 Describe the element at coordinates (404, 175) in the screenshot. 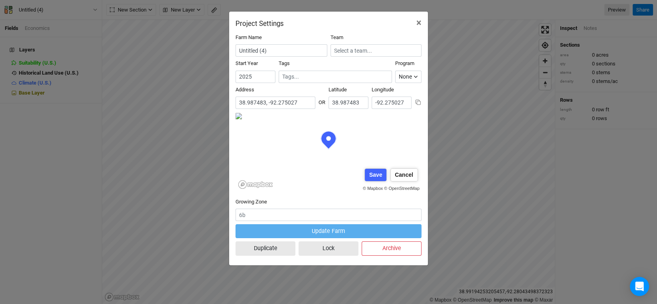

I see `div: Cancel` at that location.